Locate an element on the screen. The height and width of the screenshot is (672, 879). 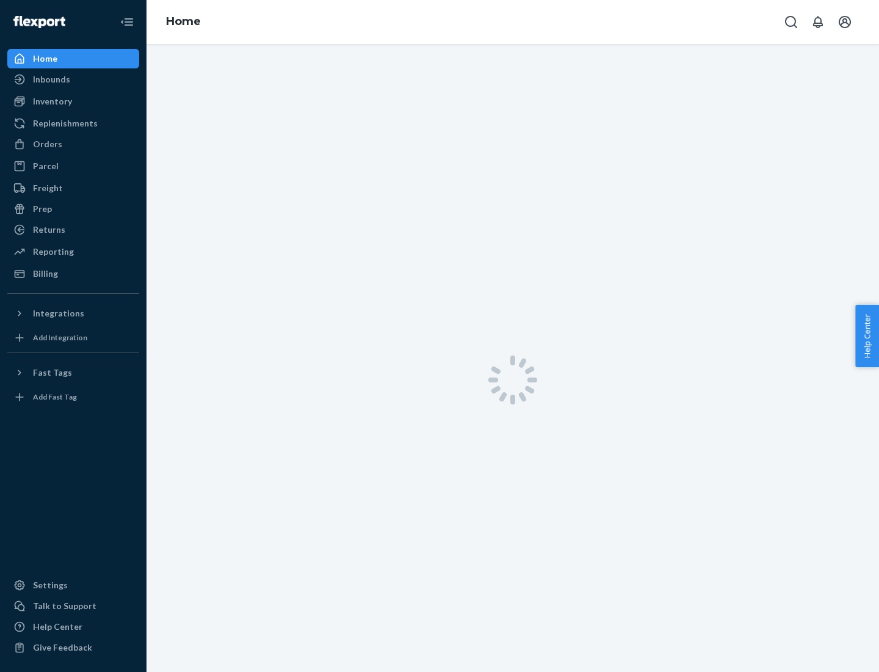
div: Orders is located at coordinates (48, 144).